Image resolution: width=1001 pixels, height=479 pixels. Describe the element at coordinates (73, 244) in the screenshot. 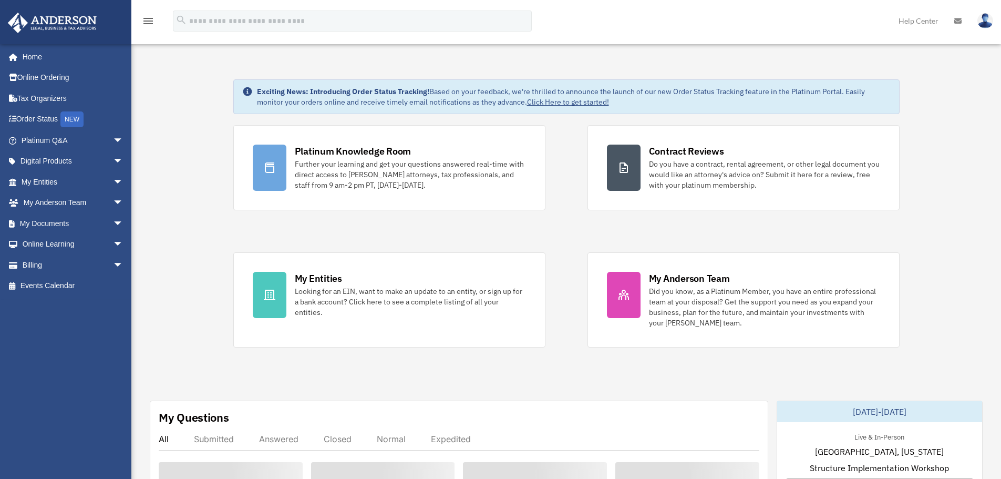

I see `a: Online Learningarrow_drop_down` at that location.